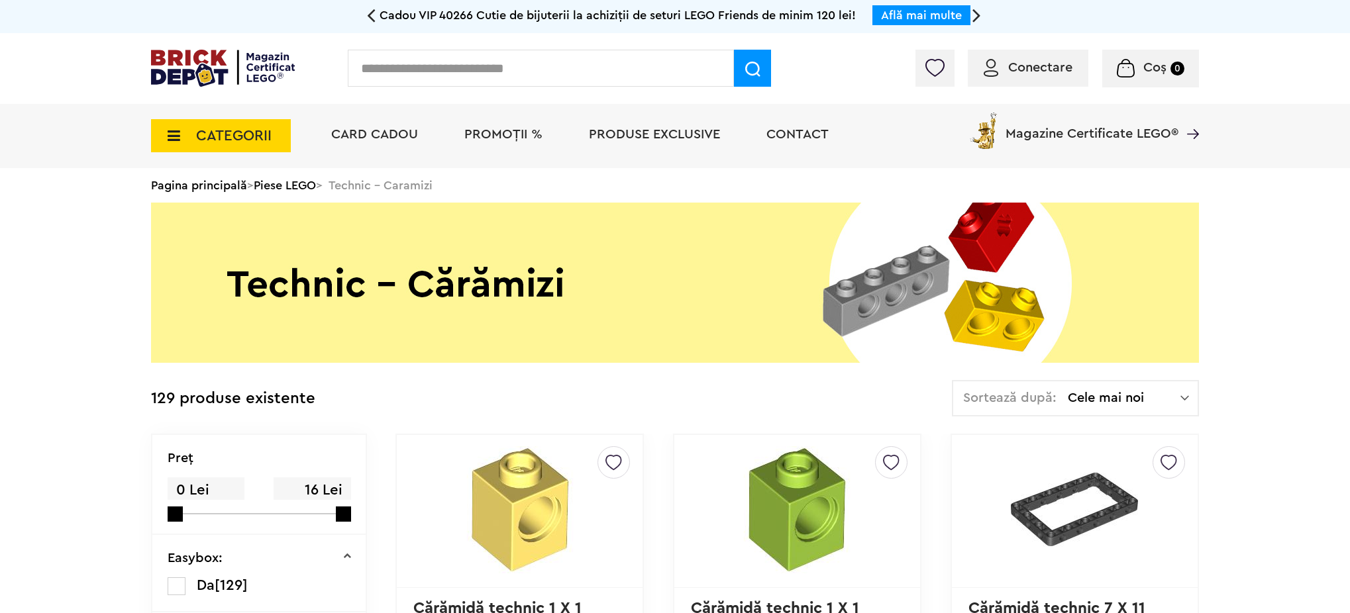 This screenshot has height=613, width=1350. What do you see at coordinates (180, 458) in the screenshot?
I see `p: Preţ` at bounding box center [180, 458].